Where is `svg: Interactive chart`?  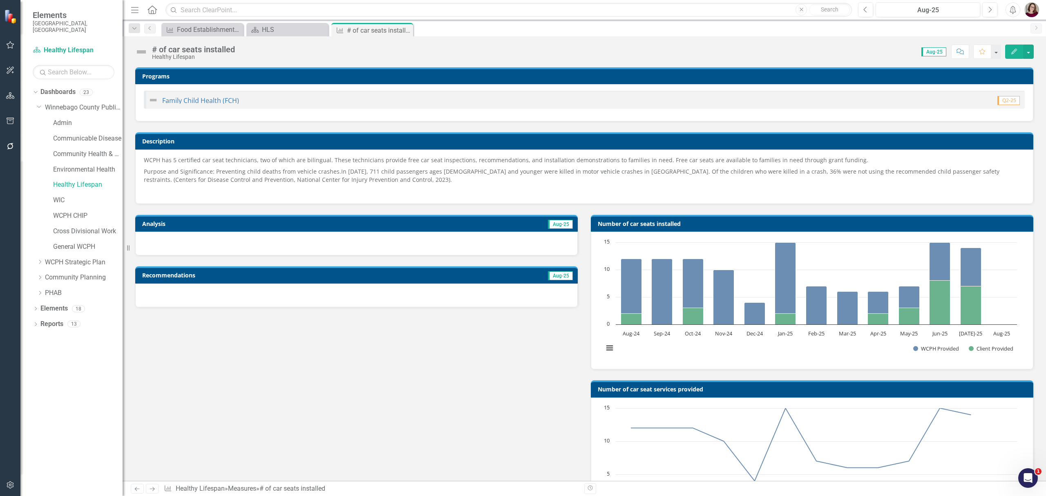
svg: Interactive chart is located at coordinates (810, 299).